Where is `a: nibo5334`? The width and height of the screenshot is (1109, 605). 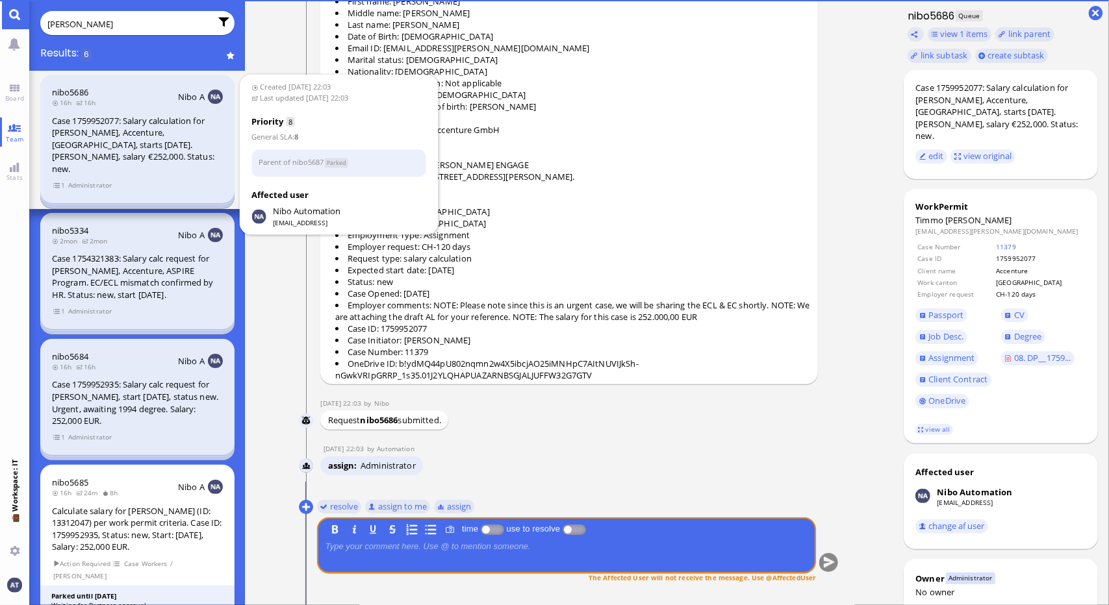
a: nibo5334 is located at coordinates (70, 231).